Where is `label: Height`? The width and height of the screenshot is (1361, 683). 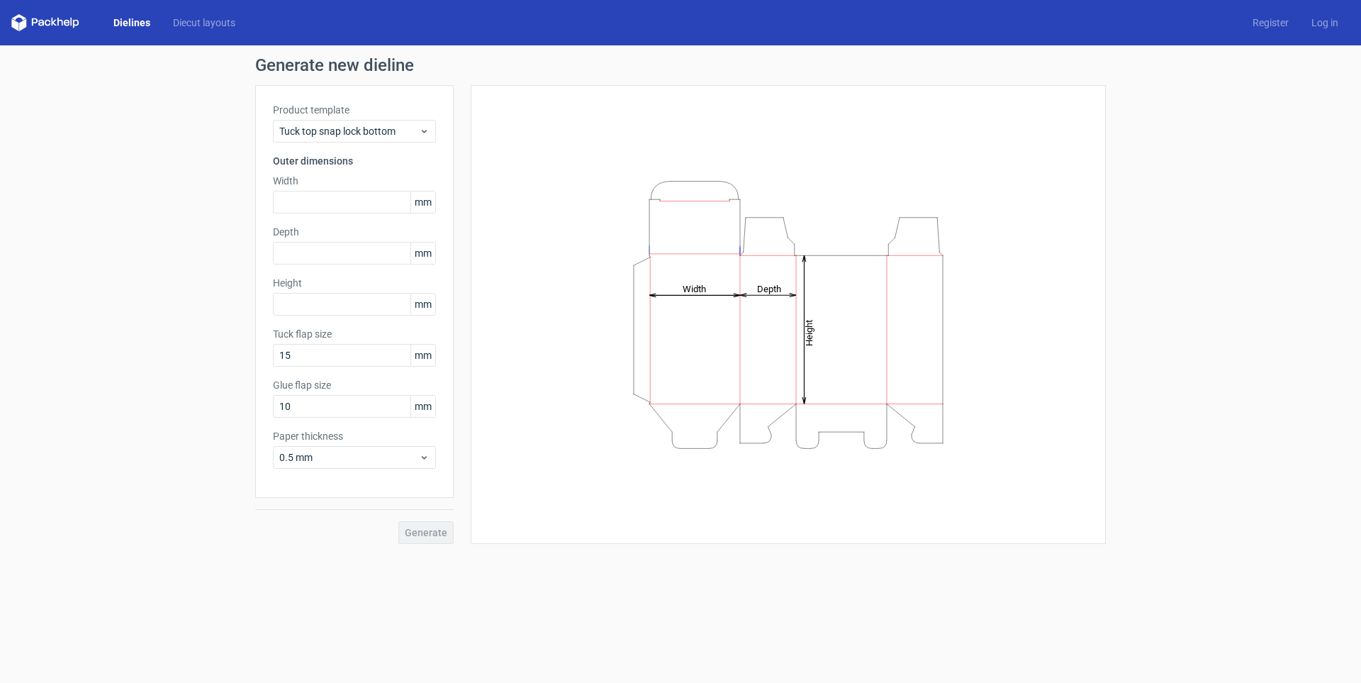
label: Height is located at coordinates (354, 283).